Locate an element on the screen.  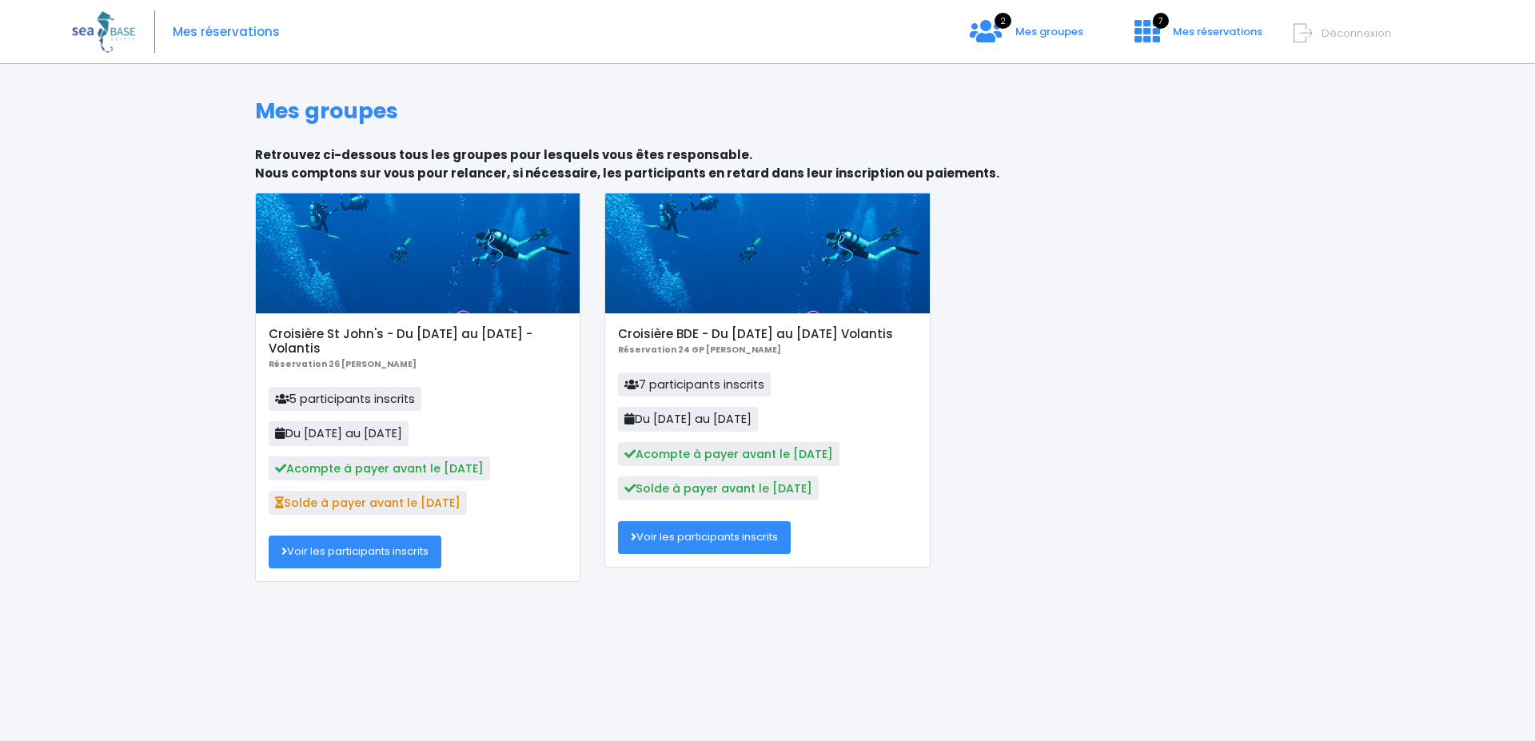
h1: Mes groupes is located at coordinates (768, 111).